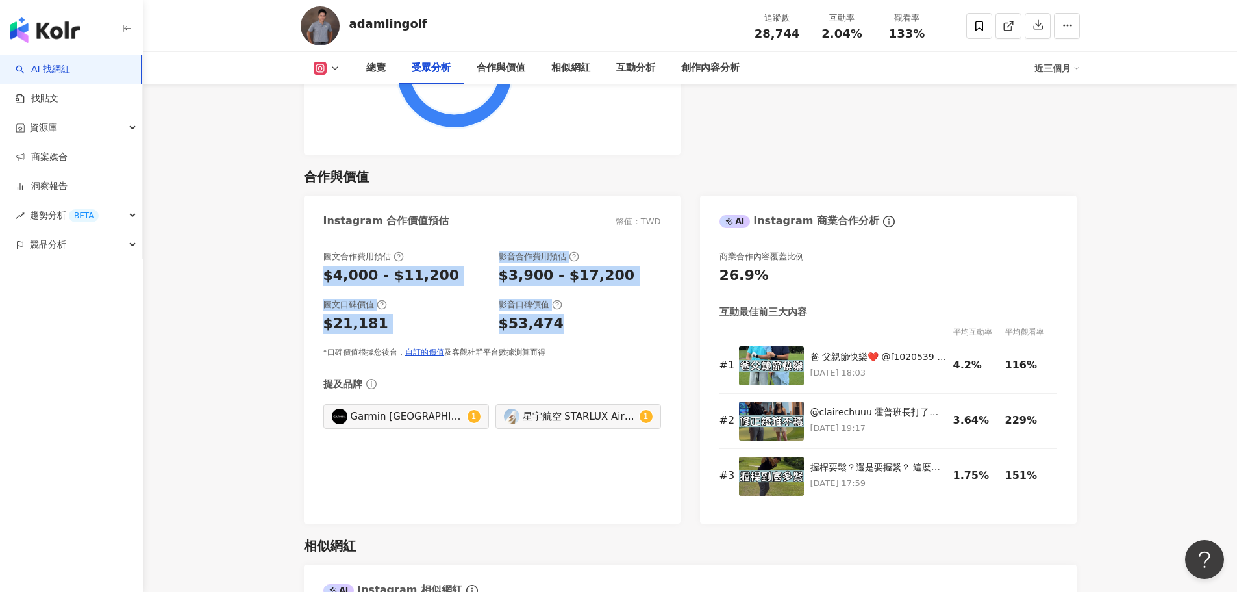 The width and height of the screenshot is (1237, 592). What do you see at coordinates (42, 186) in the screenshot?
I see `a: 洞察報告` at bounding box center [42, 186].